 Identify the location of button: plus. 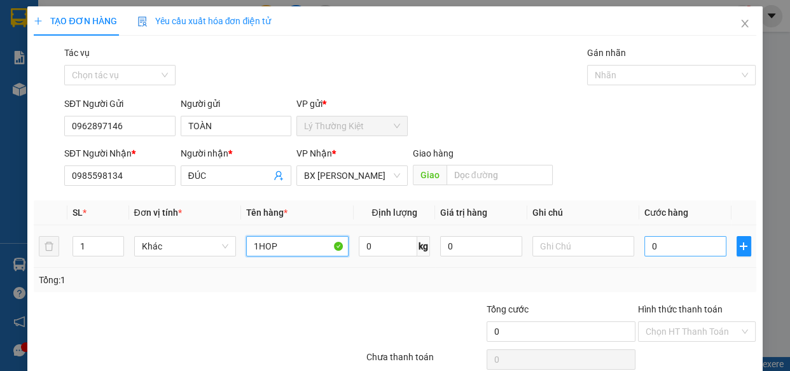
(743, 246).